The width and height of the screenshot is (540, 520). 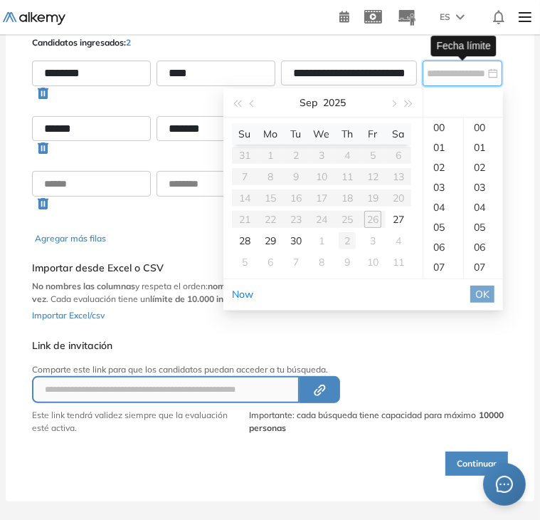 What do you see at coordinates (373, 262) in the screenshot?
I see `div: 10` at bounding box center [373, 262].